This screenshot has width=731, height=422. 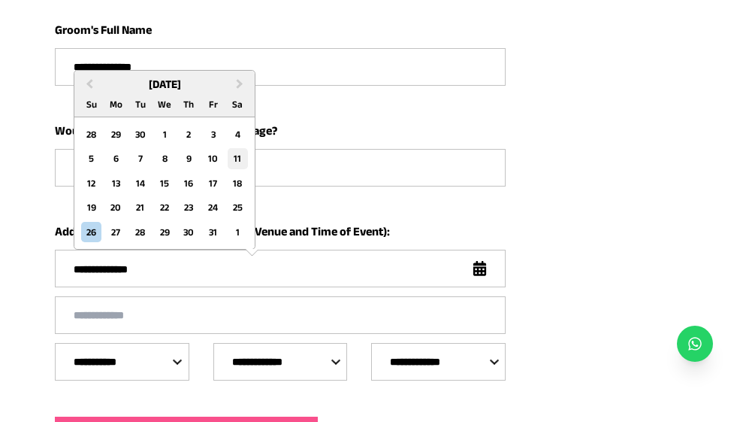 I want to click on div: Choose Friday, October 10th, 2025, so click(x=213, y=158).